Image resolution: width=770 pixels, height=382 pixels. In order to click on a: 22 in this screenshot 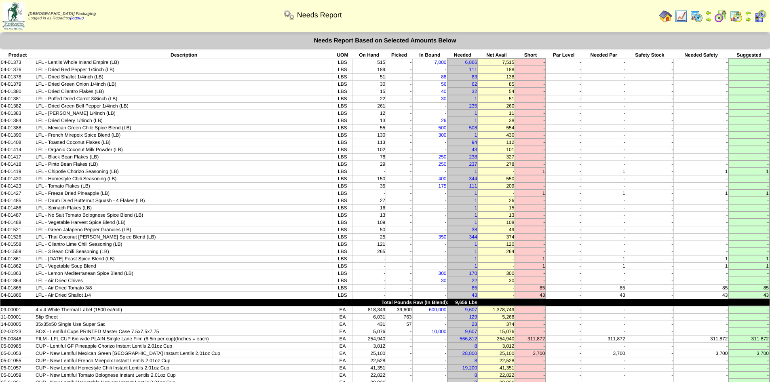, I will do `click(474, 280)`.